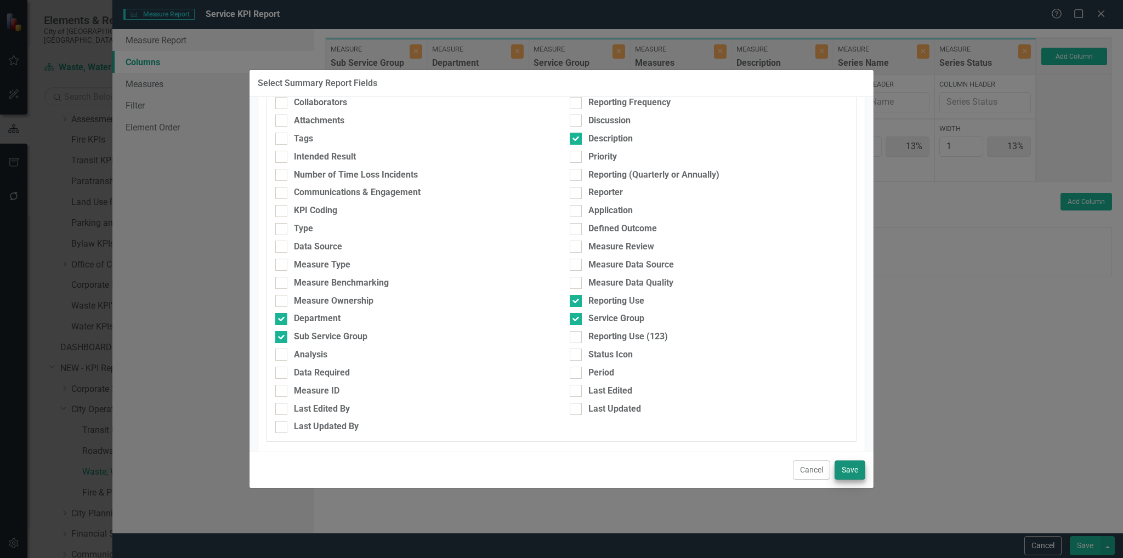  What do you see at coordinates (611, 391) in the screenshot?
I see `div: Last Edited` at bounding box center [611, 391].